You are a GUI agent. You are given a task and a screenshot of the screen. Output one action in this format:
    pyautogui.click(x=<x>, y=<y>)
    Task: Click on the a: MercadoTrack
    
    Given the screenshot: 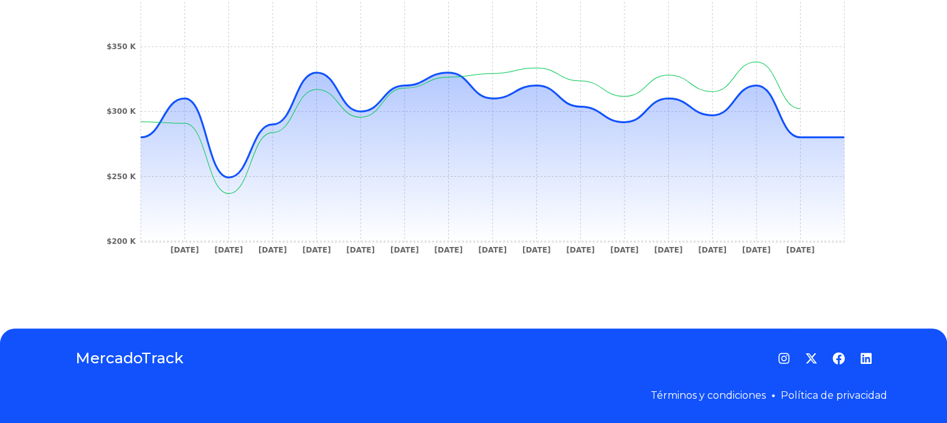 What is the action you would take?
    pyautogui.click(x=129, y=359)
    